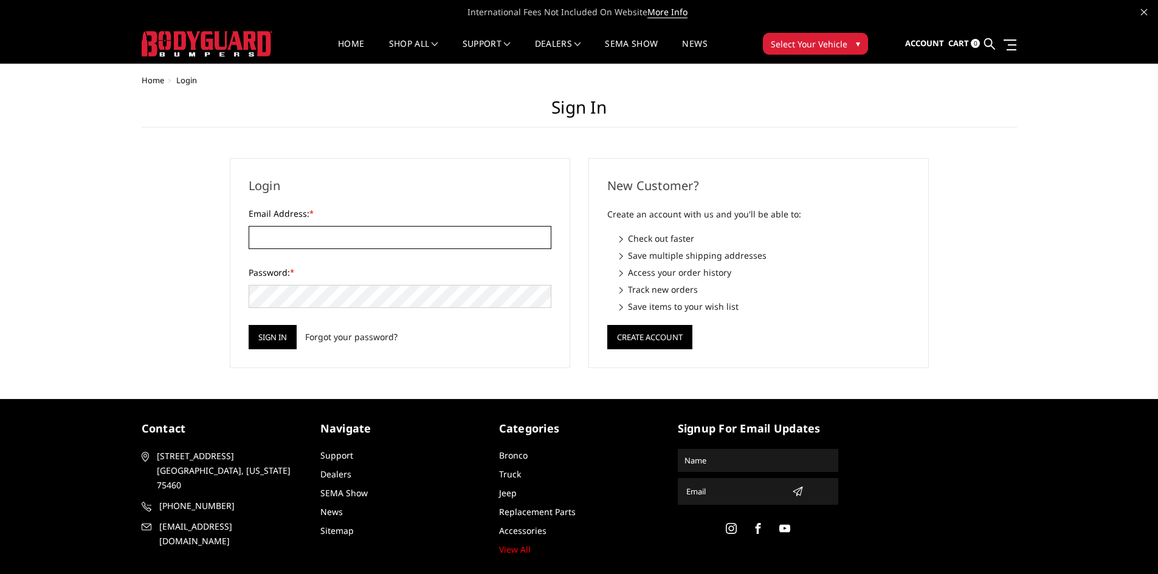 The height and width of the screenshot is (574, 1158). What do you see at coordinates (515, 549) in the screenshot?
I see `a: View All` at bounding box center [515, 549].